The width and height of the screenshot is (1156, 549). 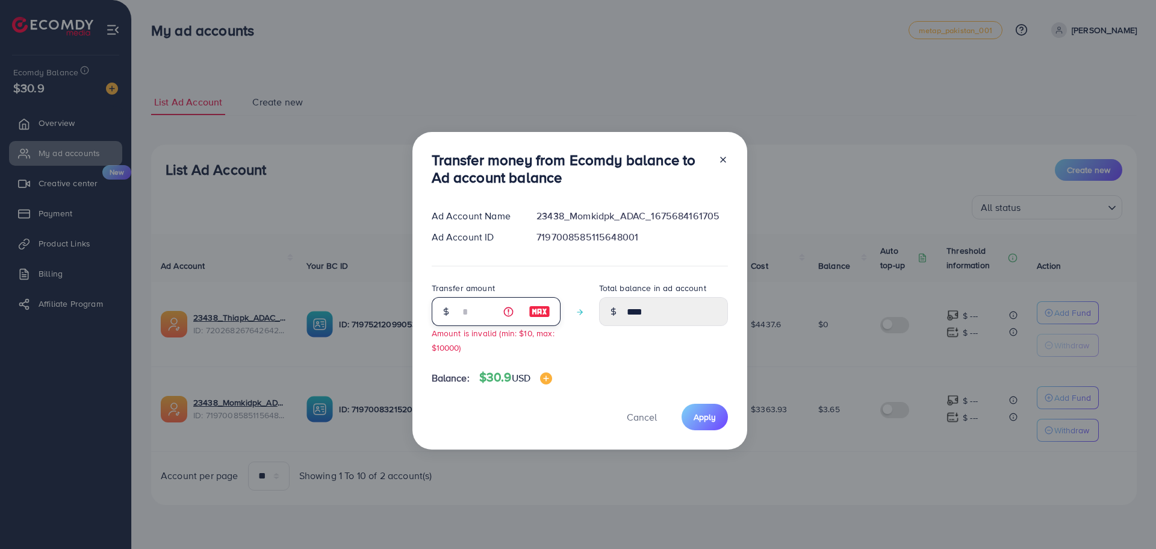 I want to click on span: Cancel, so click(x=642, y=417).